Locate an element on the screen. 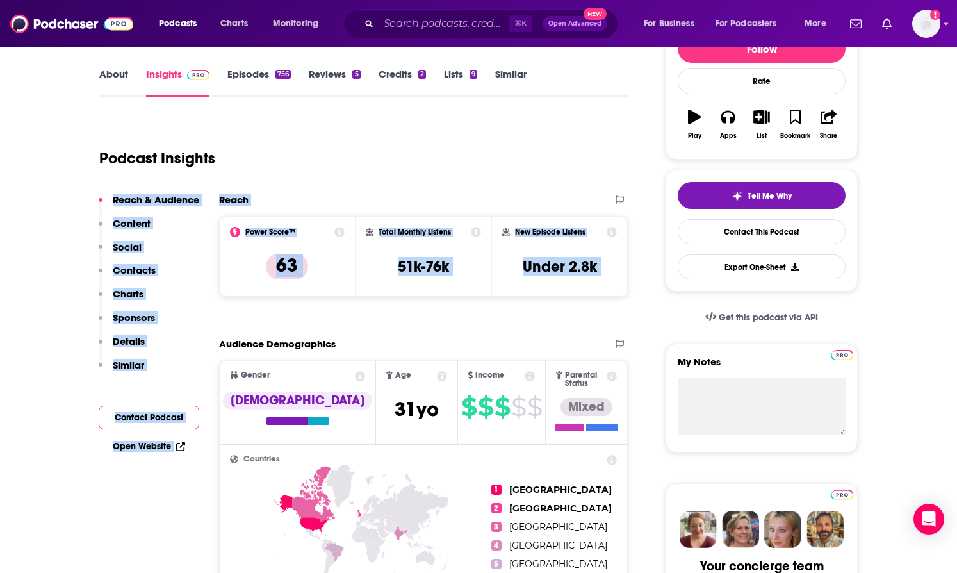 This screenshot has height=573, width=957. h2: New Episode Listens is located at coordinates (550, 232).